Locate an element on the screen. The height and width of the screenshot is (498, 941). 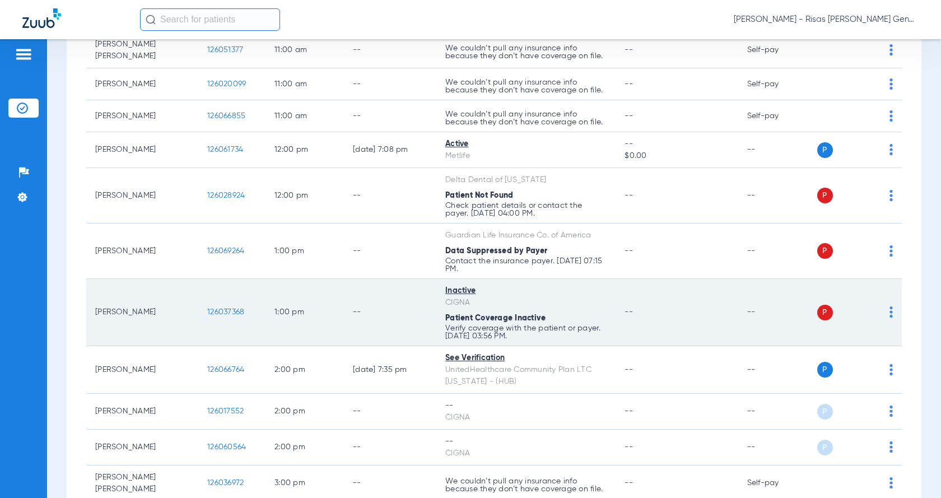
span: 126037368 is located at coordinates (226, 312).